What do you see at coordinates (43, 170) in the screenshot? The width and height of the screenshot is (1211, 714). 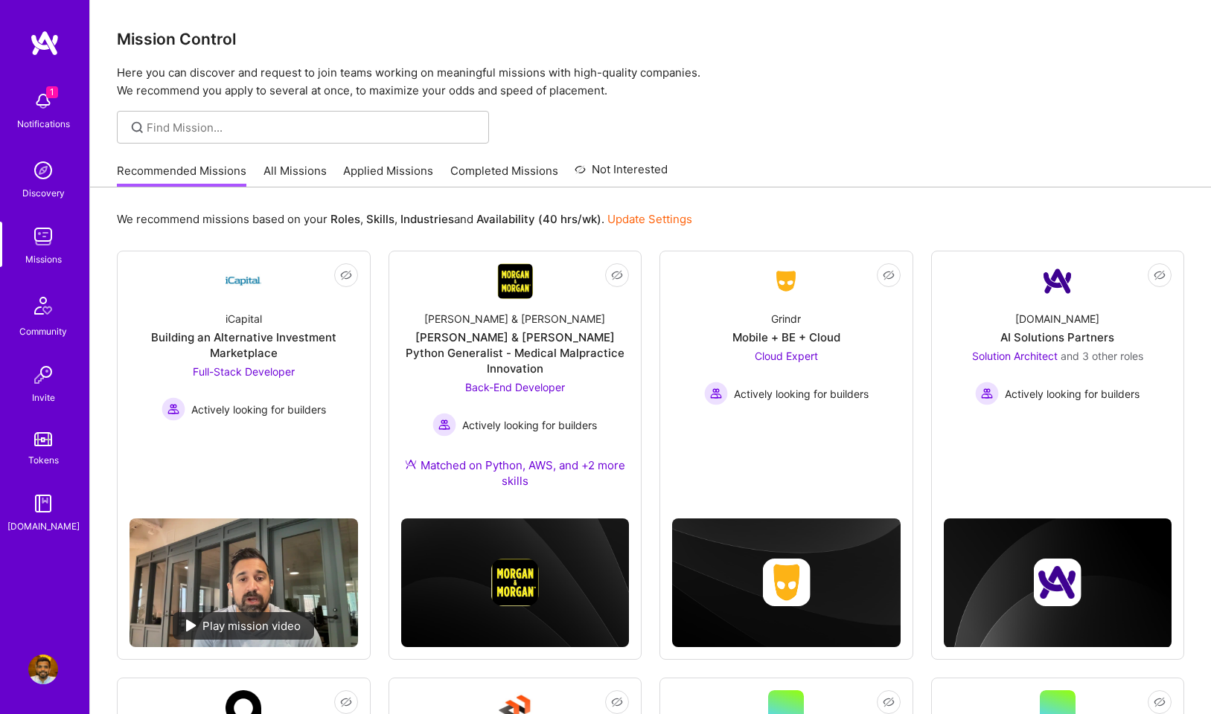 I see `img: discovery` at bounding box center [43, 170].